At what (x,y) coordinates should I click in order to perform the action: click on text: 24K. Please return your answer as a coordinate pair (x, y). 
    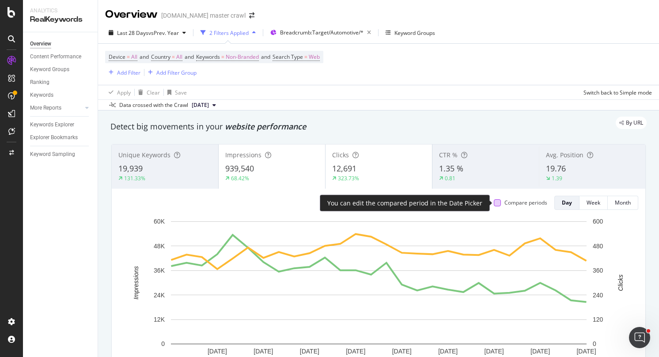
    Looking at the image, I should click on (160, 295).